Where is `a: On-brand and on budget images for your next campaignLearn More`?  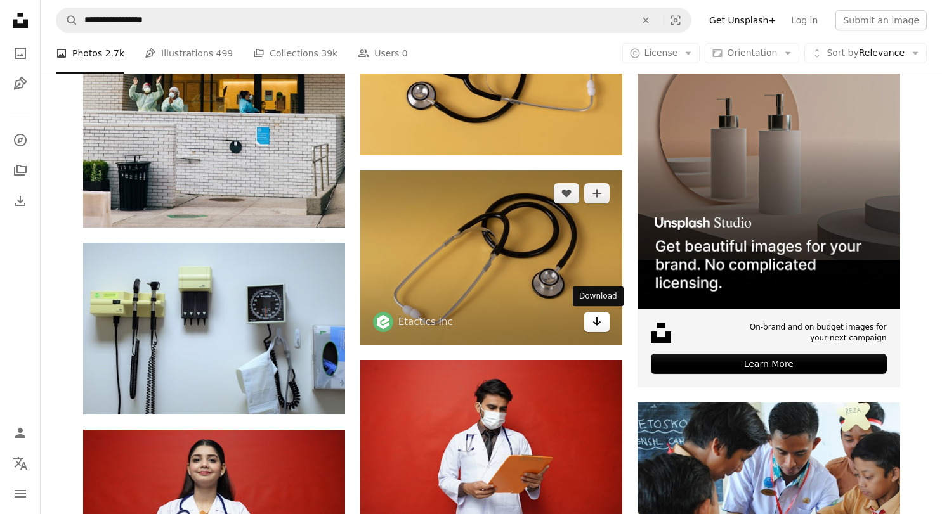 a: On-brand and on budget images for your next campaignLearn More is located at coordinates (768, 218).